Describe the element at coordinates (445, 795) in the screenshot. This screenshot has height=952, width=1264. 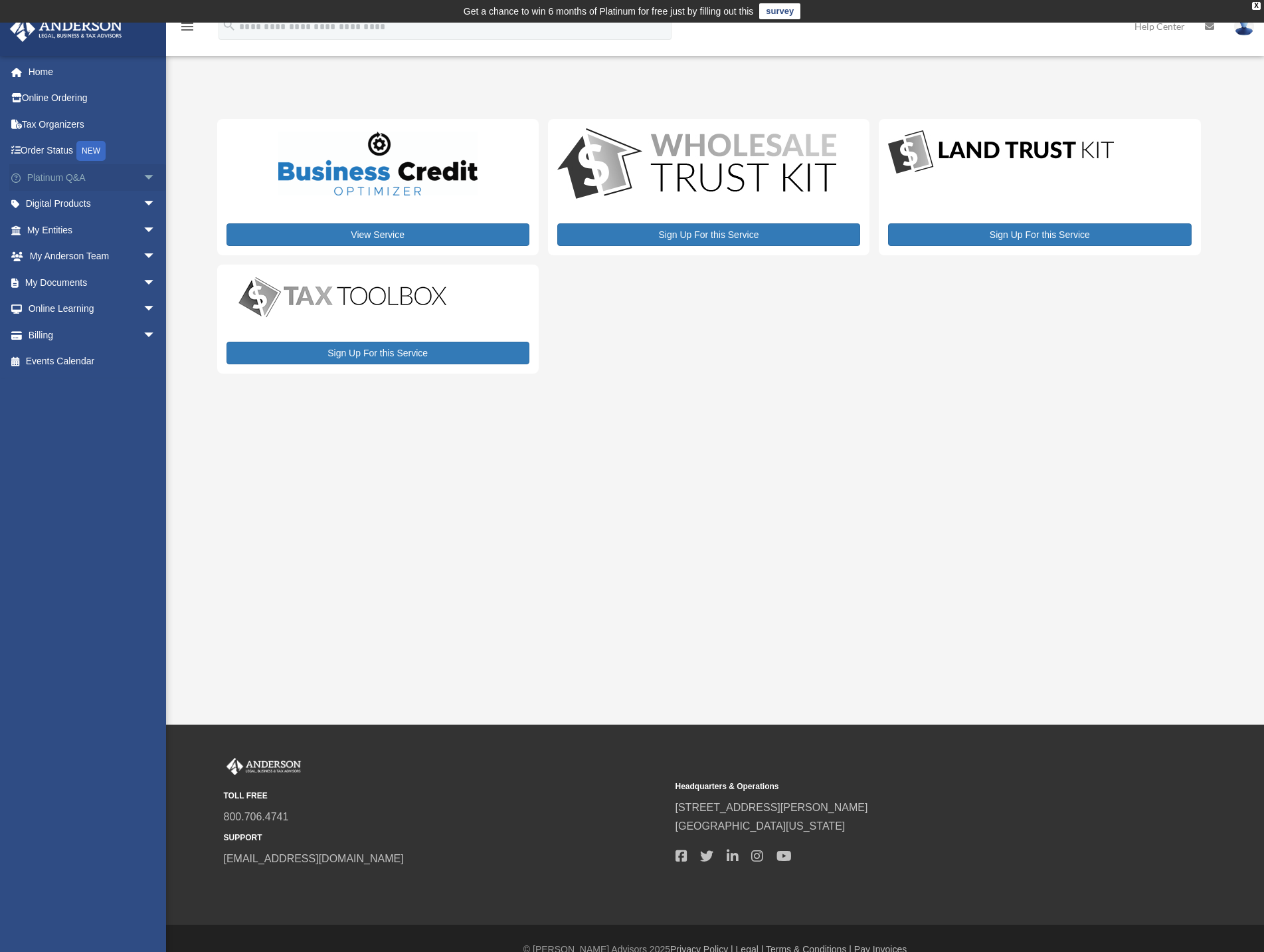
I see `small: TOLL FREE` at that location.